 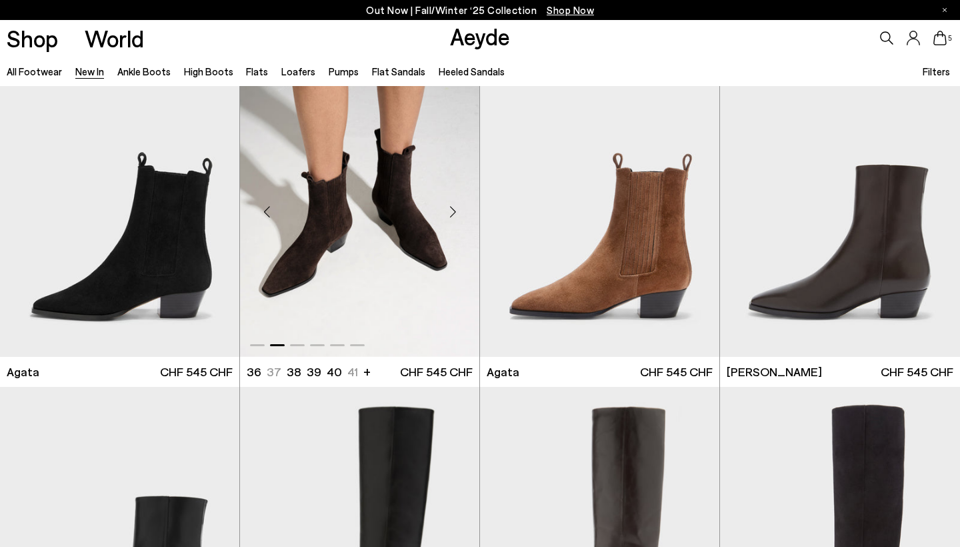 What do you see at coordinates (114, 38) in the screenshot?
I see `a: World` at bounding box center [114, 38].